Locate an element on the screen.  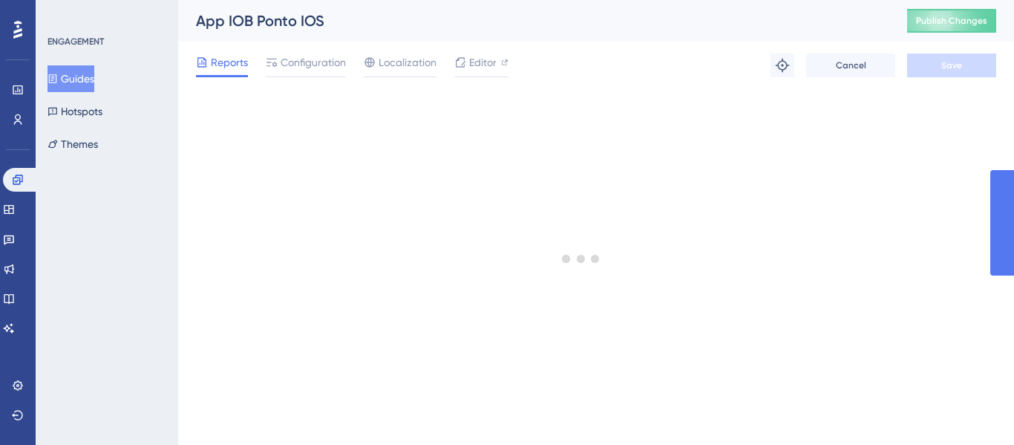
span: Localization is located at coordinates (408, 62).